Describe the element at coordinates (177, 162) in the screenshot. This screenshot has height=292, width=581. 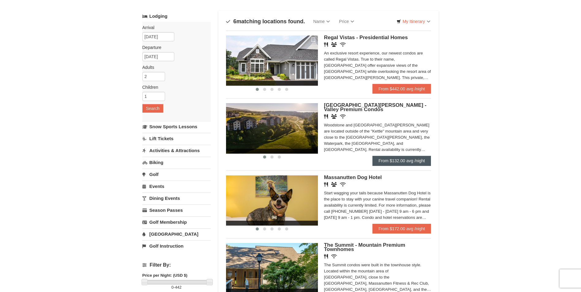
I see `a: Biking` at that location.